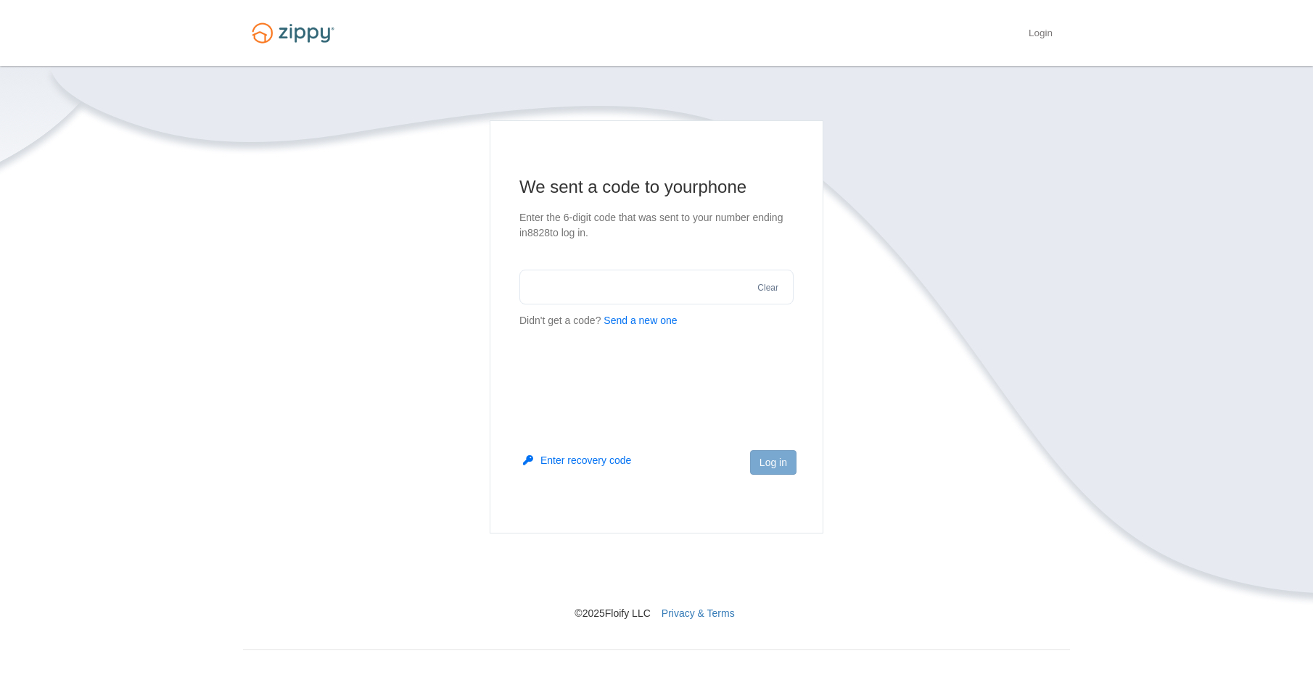  I want to click on a: Login, so click(1040, 35).